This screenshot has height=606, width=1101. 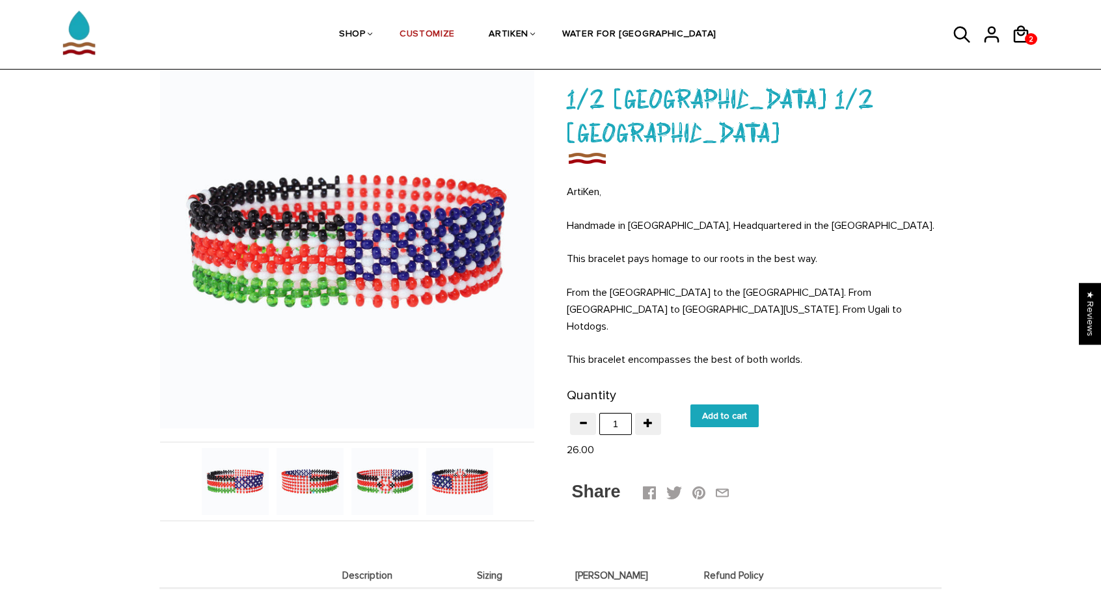 What do you see at coordinates (427, 35) in the screenshot?
I see `a: CUSTOMIZE` at bounding box center [427, 35].